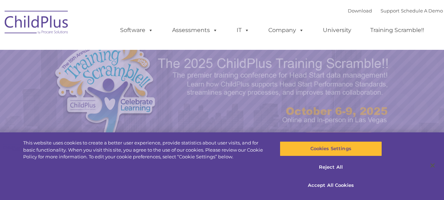 The image size is (444, 200). I want to click on button: Reject All, so click(330, 167).